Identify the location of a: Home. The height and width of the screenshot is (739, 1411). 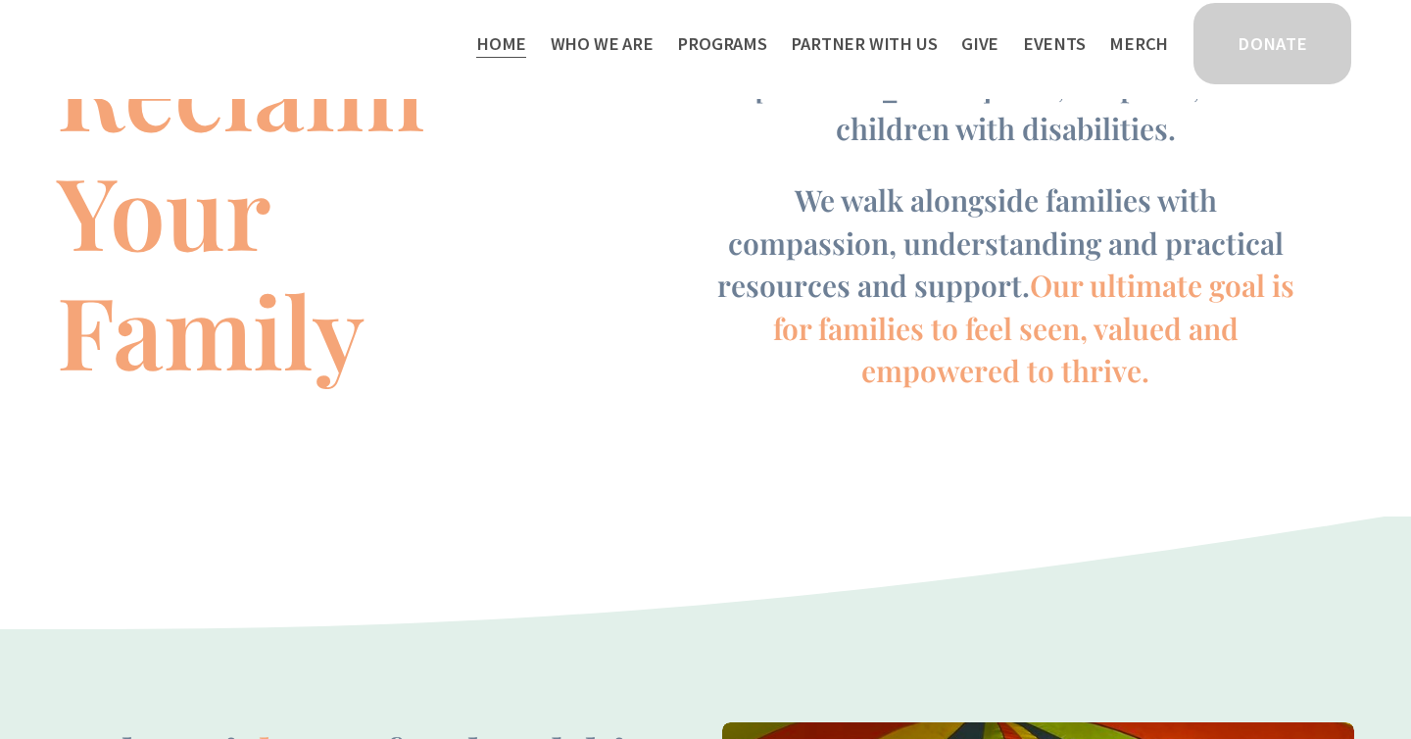
(501, 43).